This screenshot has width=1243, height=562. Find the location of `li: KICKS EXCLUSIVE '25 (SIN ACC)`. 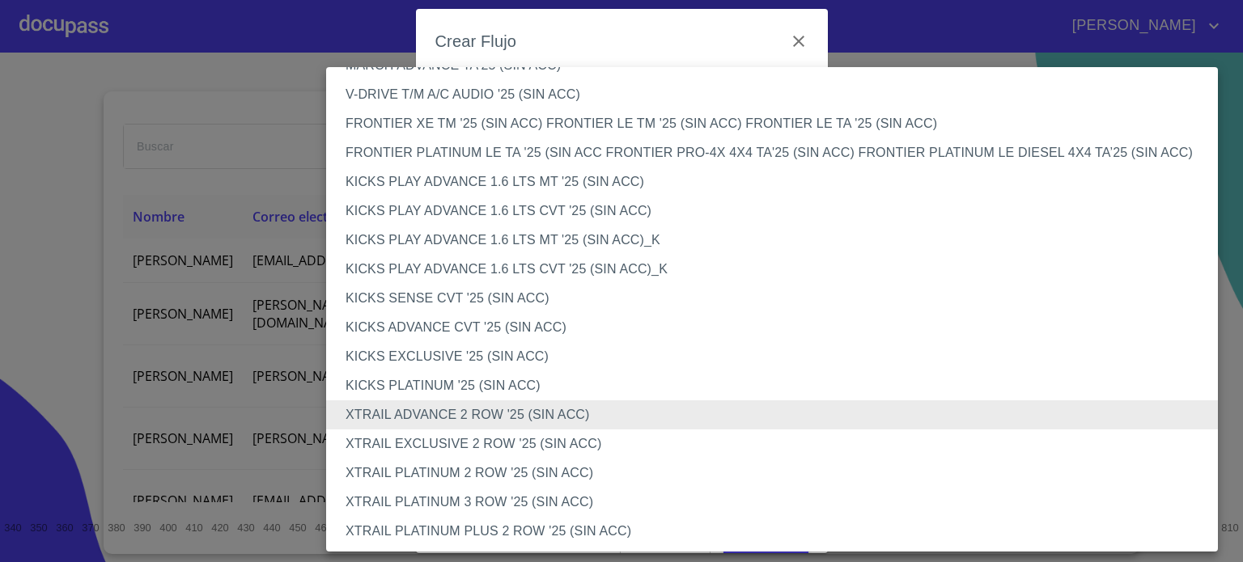

li: KICKS EXCLUSIVE '25 (SIN ACC) is located at coordinates (777, 357).